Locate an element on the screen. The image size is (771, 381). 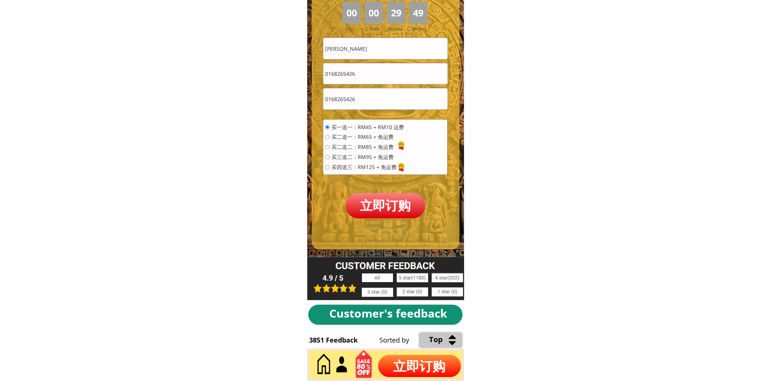
h3: Hour is located at coordinates (377, 28).